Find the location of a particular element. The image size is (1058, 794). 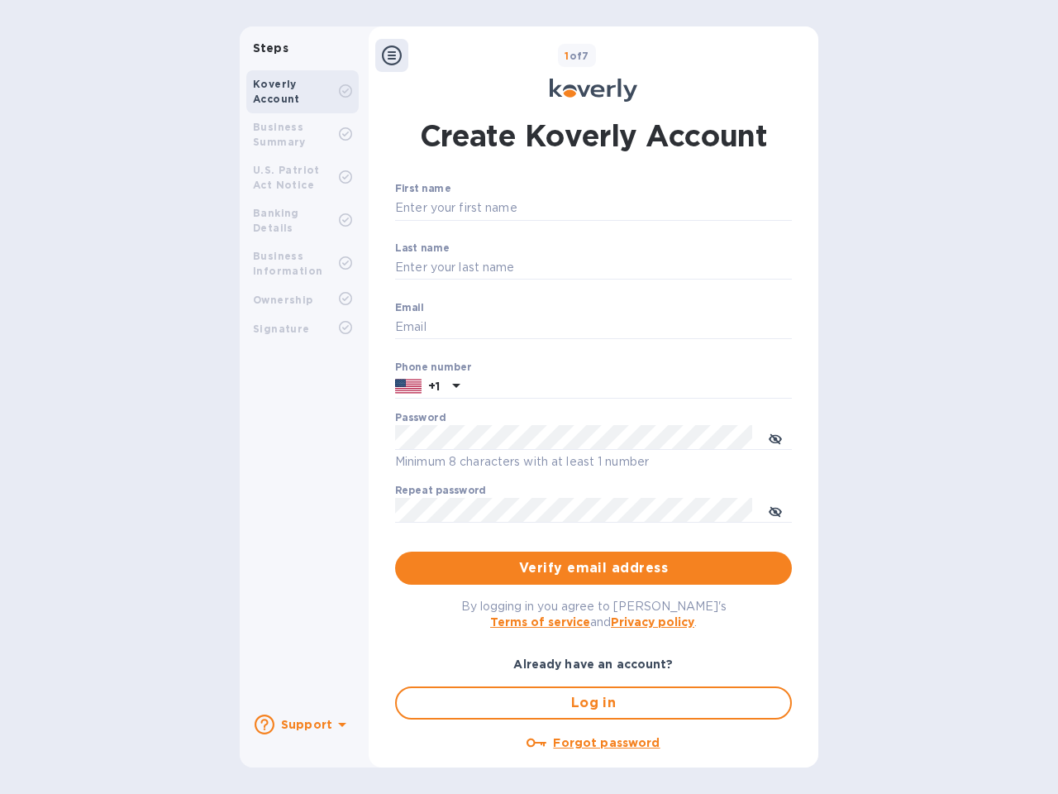

b: Steps is located at coordinates (270, 48).